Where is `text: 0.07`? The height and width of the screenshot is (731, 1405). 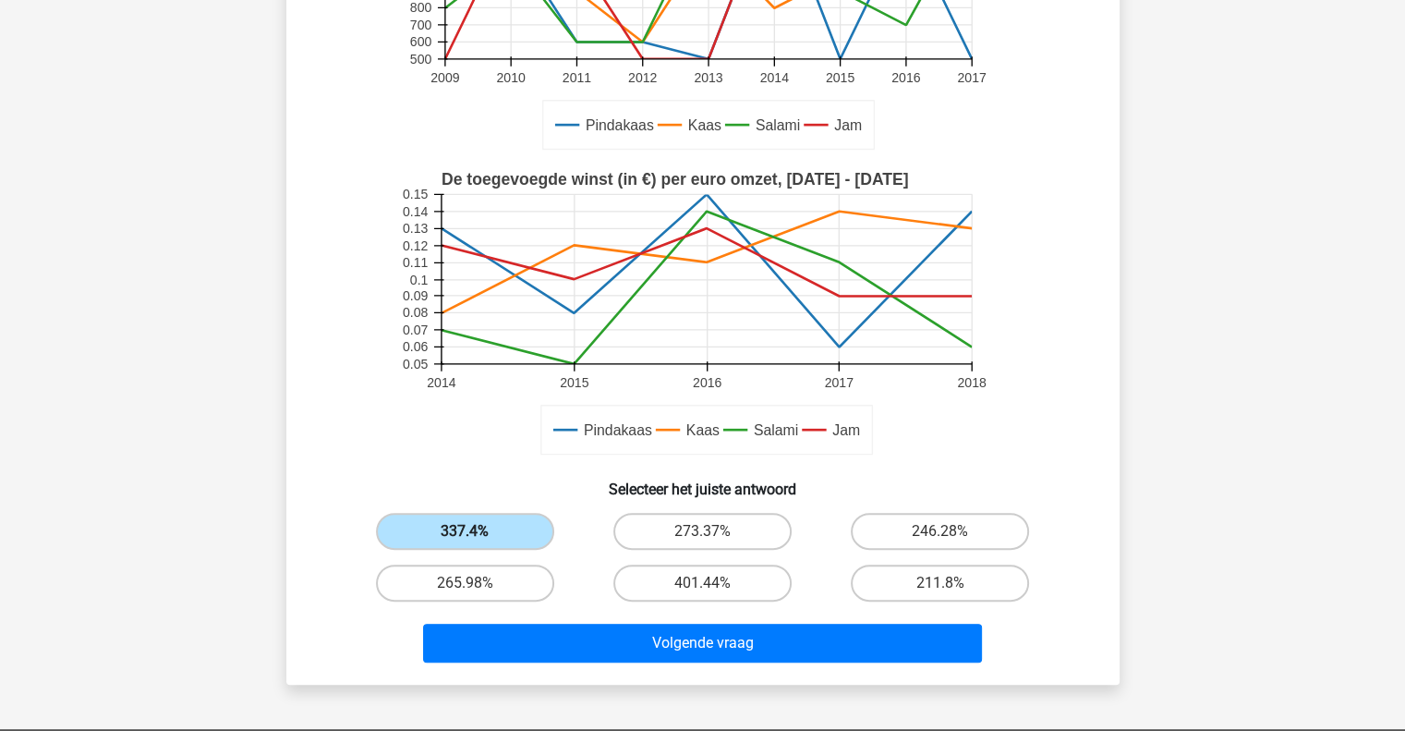 text: 0.07 is located at coordinates (415, 330).